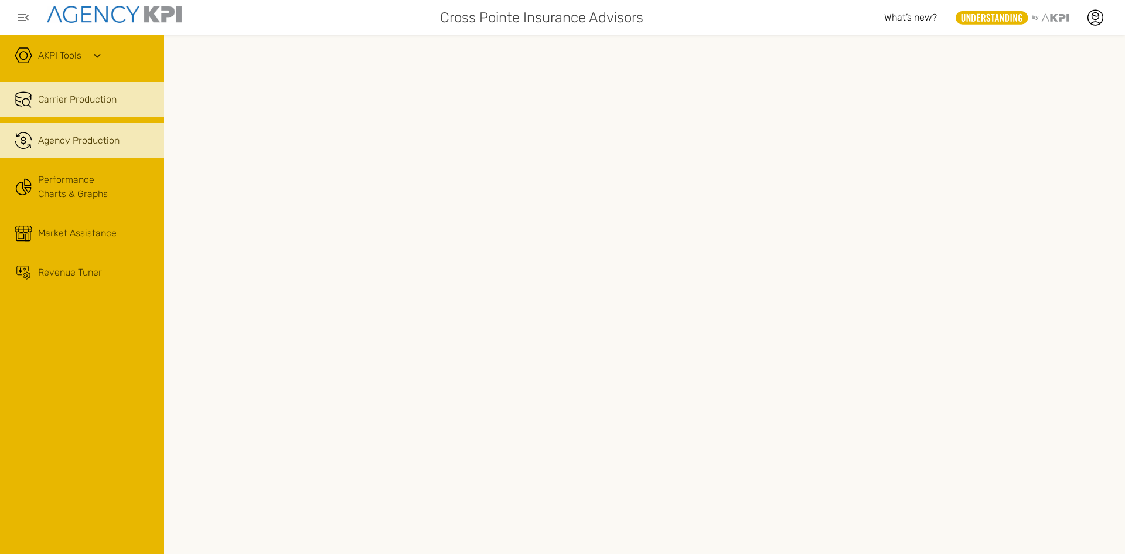 This screenshot has height=554, width=1125. I want to click on span: Revenue Tuner, so click(70, 273).